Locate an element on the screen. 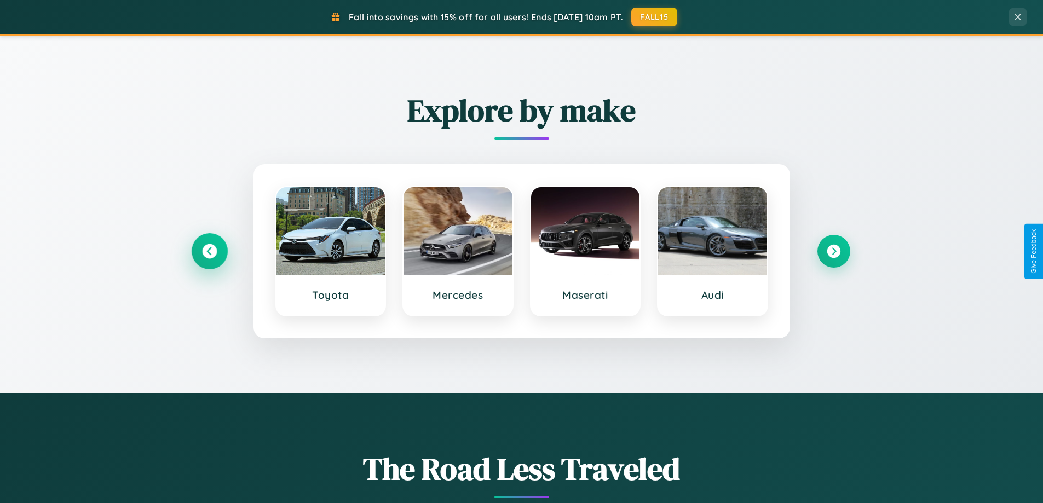 The height and width of the screenshot is (503, 1043). h3: Maserati is located at coordinates (585, 295).